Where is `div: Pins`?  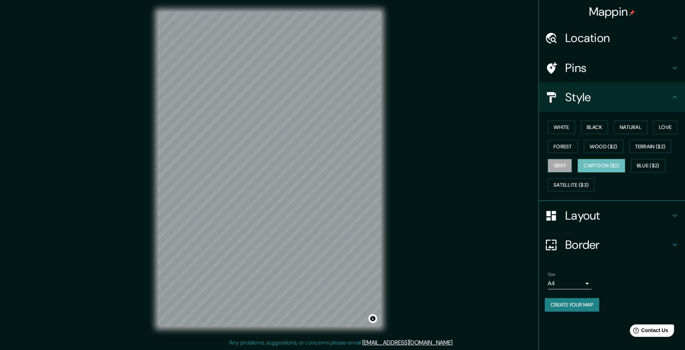
div: Pins is located at coordinates (612, 68).